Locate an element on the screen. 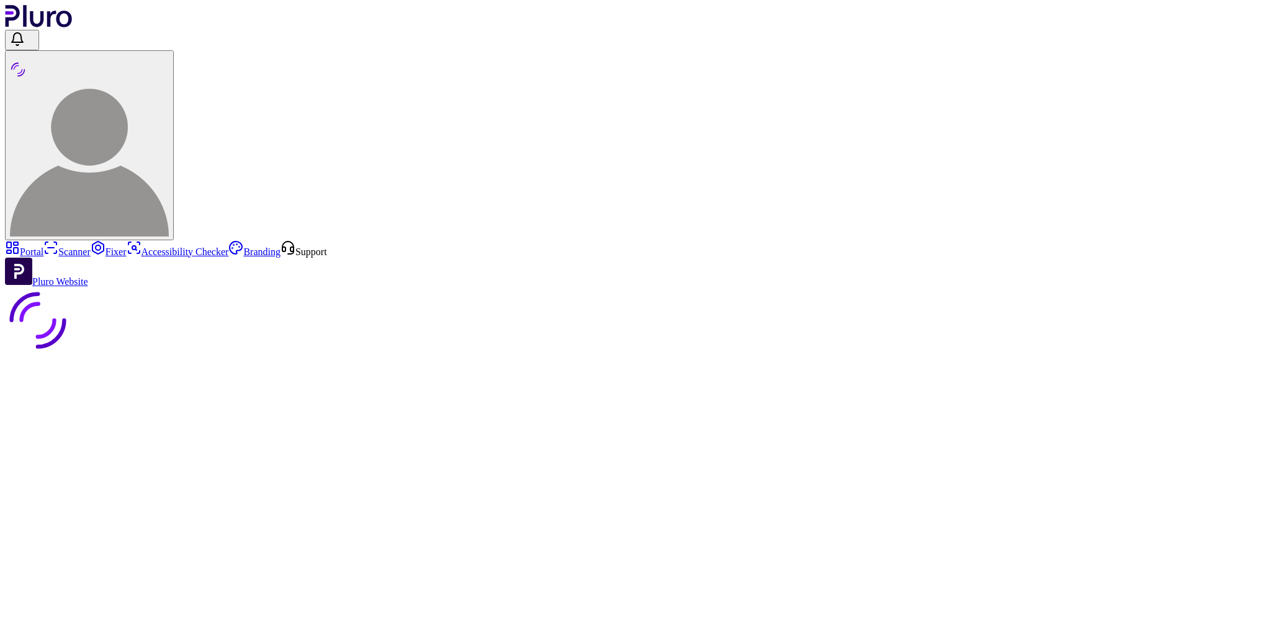 The image size is (1271, 632). a: Portal is located at coordinates (24, 251).